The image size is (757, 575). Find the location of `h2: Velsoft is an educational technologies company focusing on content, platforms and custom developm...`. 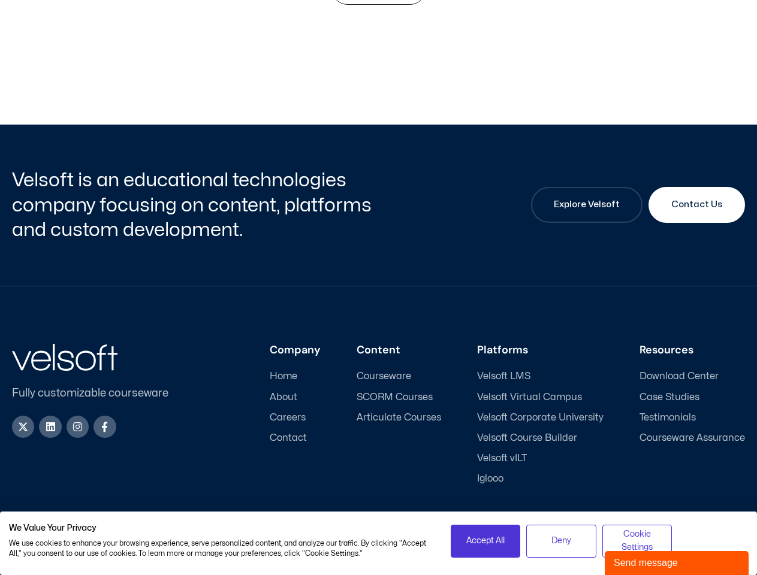

h2: Velsoft is an educational technologies company focusing on content, platforms and custom developm... is located at coordinates (194, 205).